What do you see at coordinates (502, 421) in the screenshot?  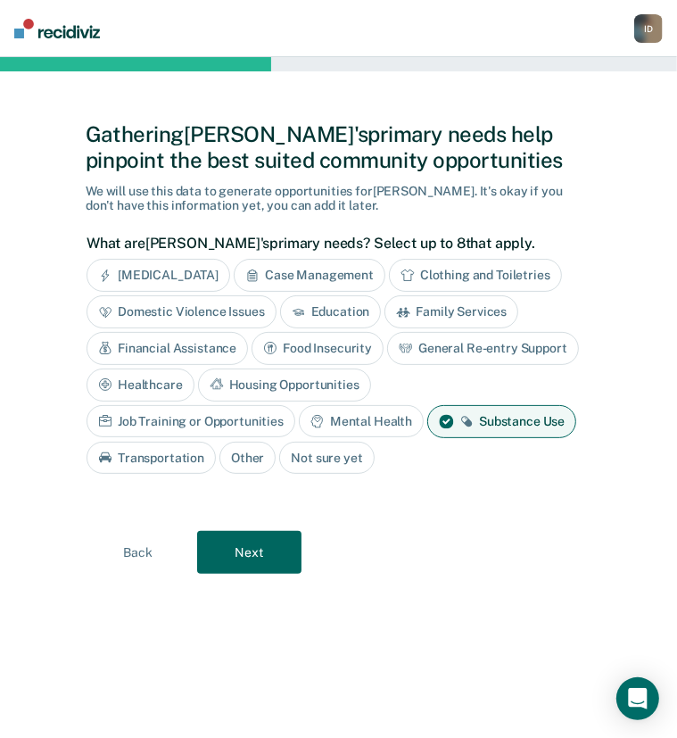 I see `div: Substance Use` at bounding box center [502, 421].